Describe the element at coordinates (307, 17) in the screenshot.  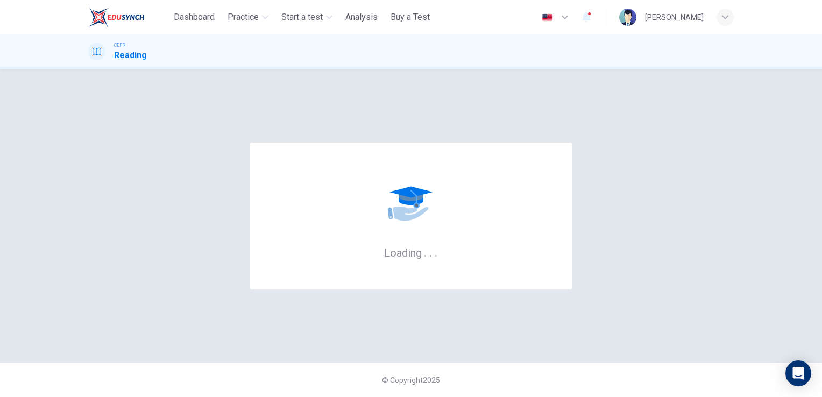
I see `button: Start a test` at that location.